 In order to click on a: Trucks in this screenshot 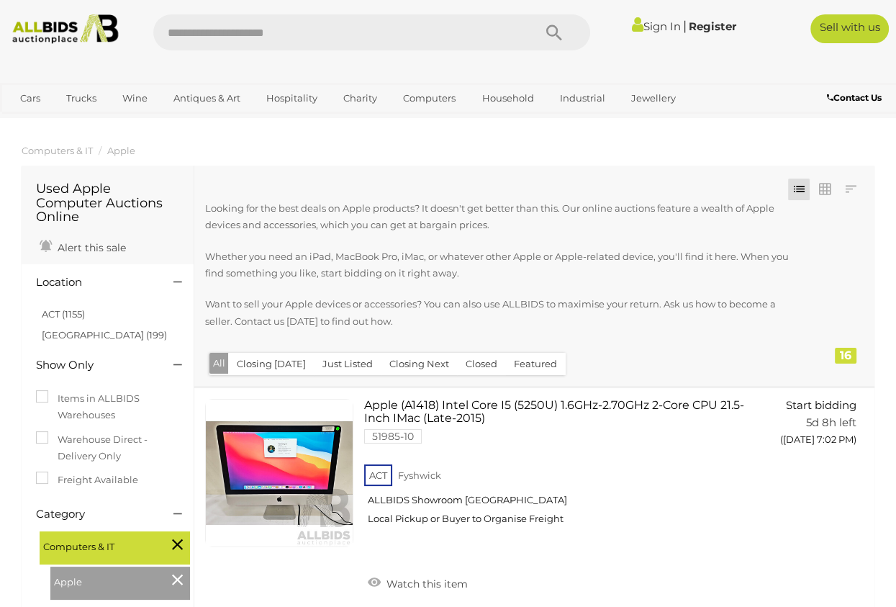, I will do `click(81, 98)`.